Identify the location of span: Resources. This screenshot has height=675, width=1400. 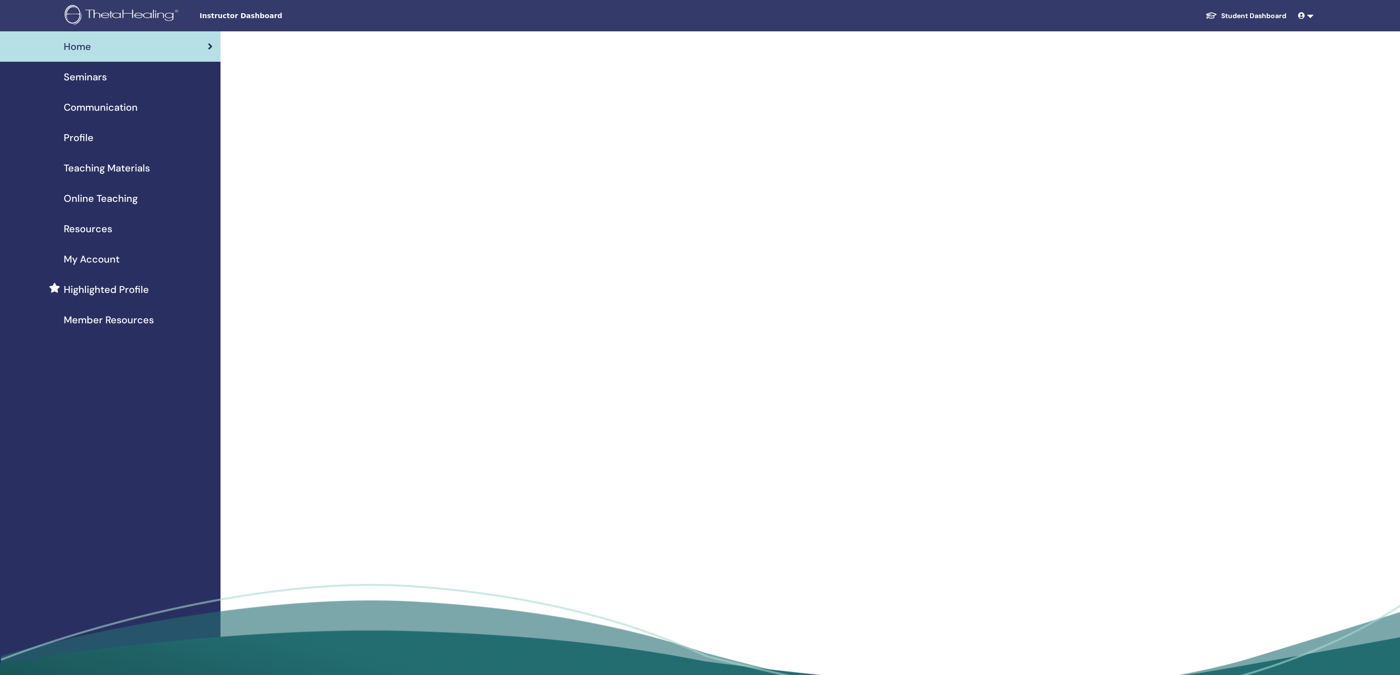
(88, 229).